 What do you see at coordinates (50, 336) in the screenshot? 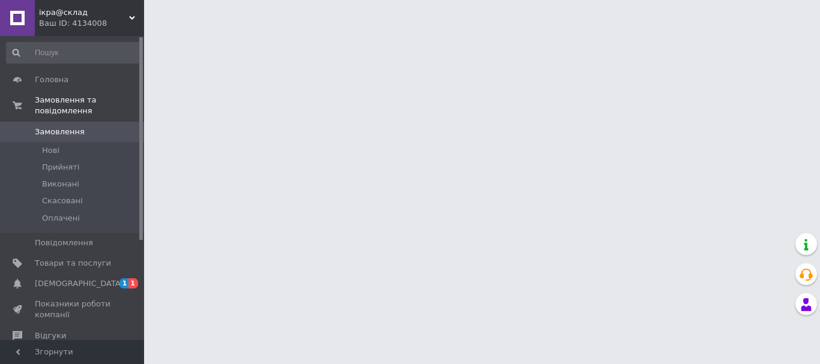
I see `span: Відгуки` at bounding box center [50, 336].